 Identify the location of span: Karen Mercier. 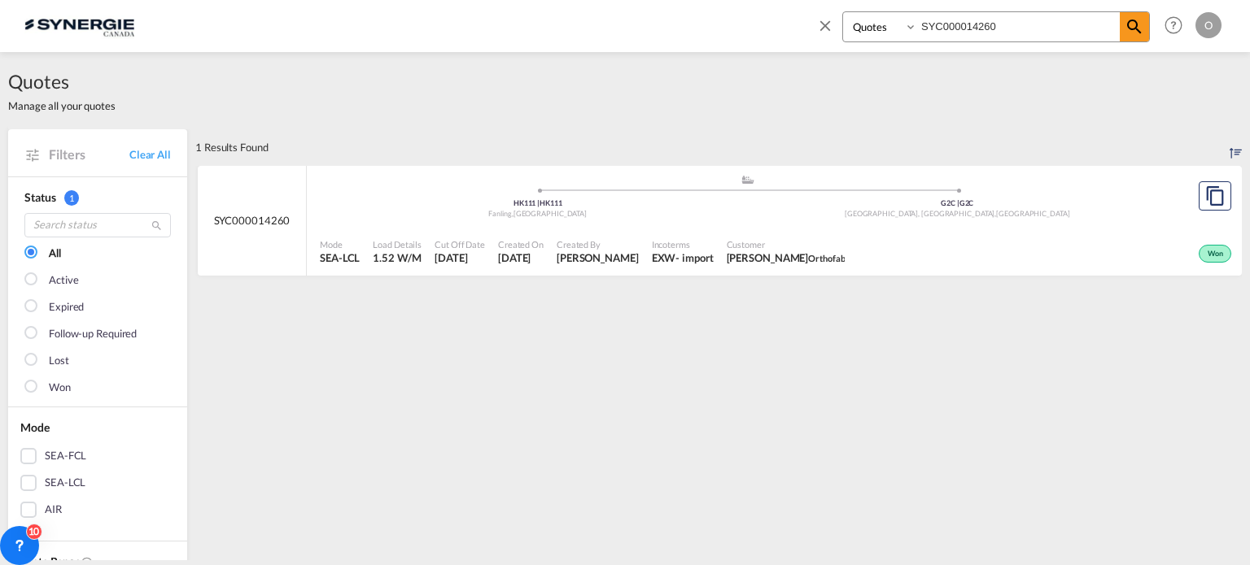
(597, 258).